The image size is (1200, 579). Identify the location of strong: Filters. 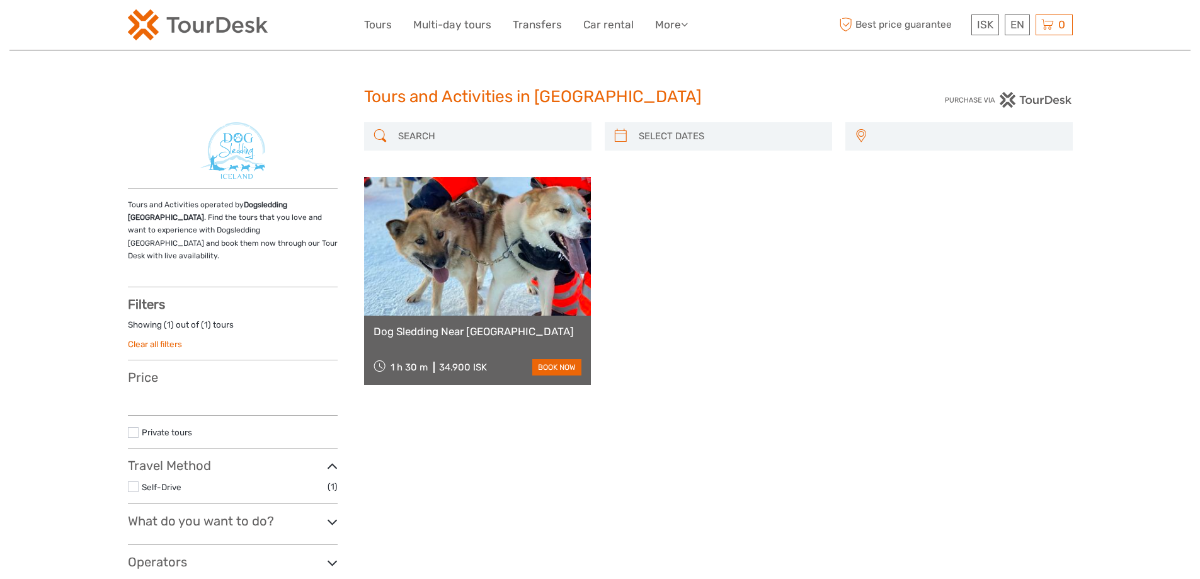
(146, 304).